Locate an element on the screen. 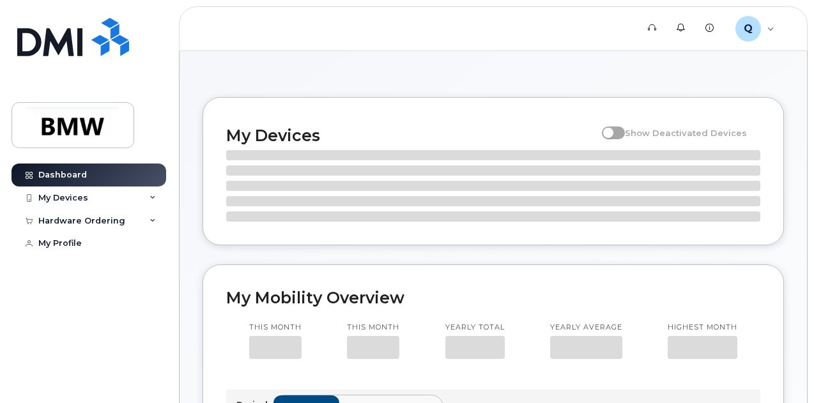 The height and width of the screenshot is (403, 814). p: Yearly average is located at coordinates (586, 328).